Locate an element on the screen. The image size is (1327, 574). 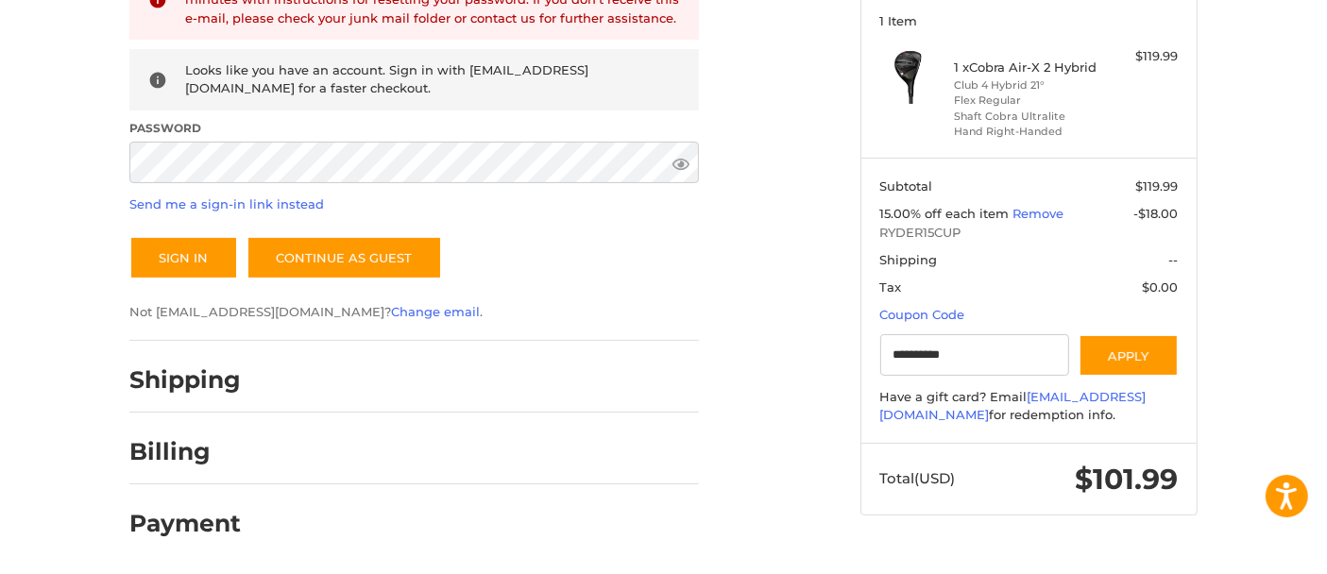
h4: 1 x Cobra Air-X 2 Hybrid is located at coordinates (1027, 67).